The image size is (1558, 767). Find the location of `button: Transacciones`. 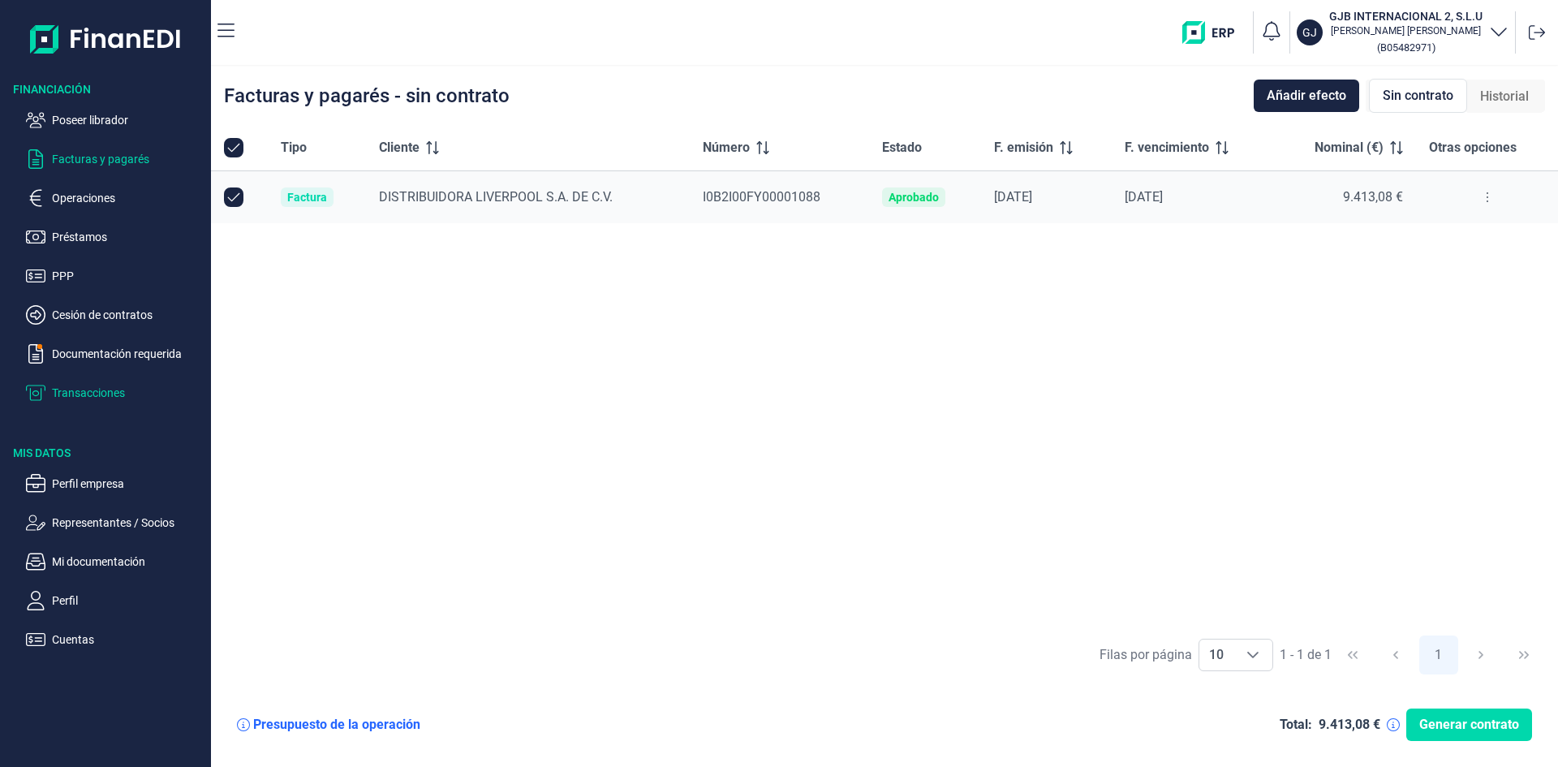

button: Transacciones is located at coordinates (115, 393).